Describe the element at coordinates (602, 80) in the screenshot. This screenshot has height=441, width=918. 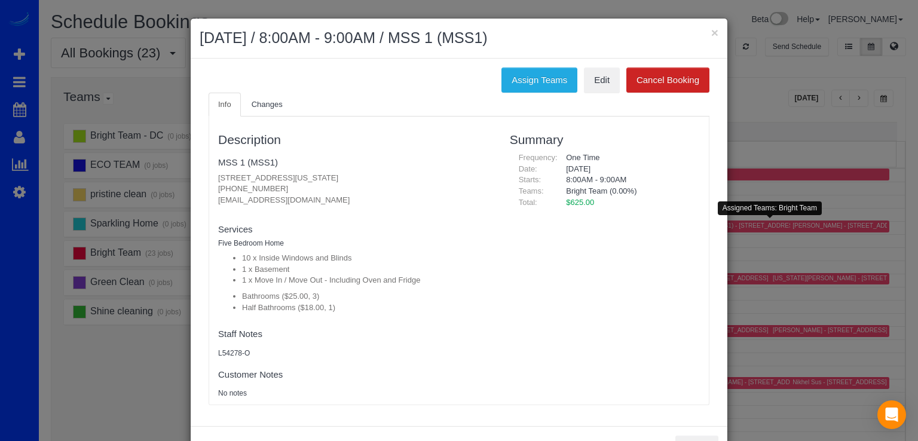
I see `a: Edit` at that location.